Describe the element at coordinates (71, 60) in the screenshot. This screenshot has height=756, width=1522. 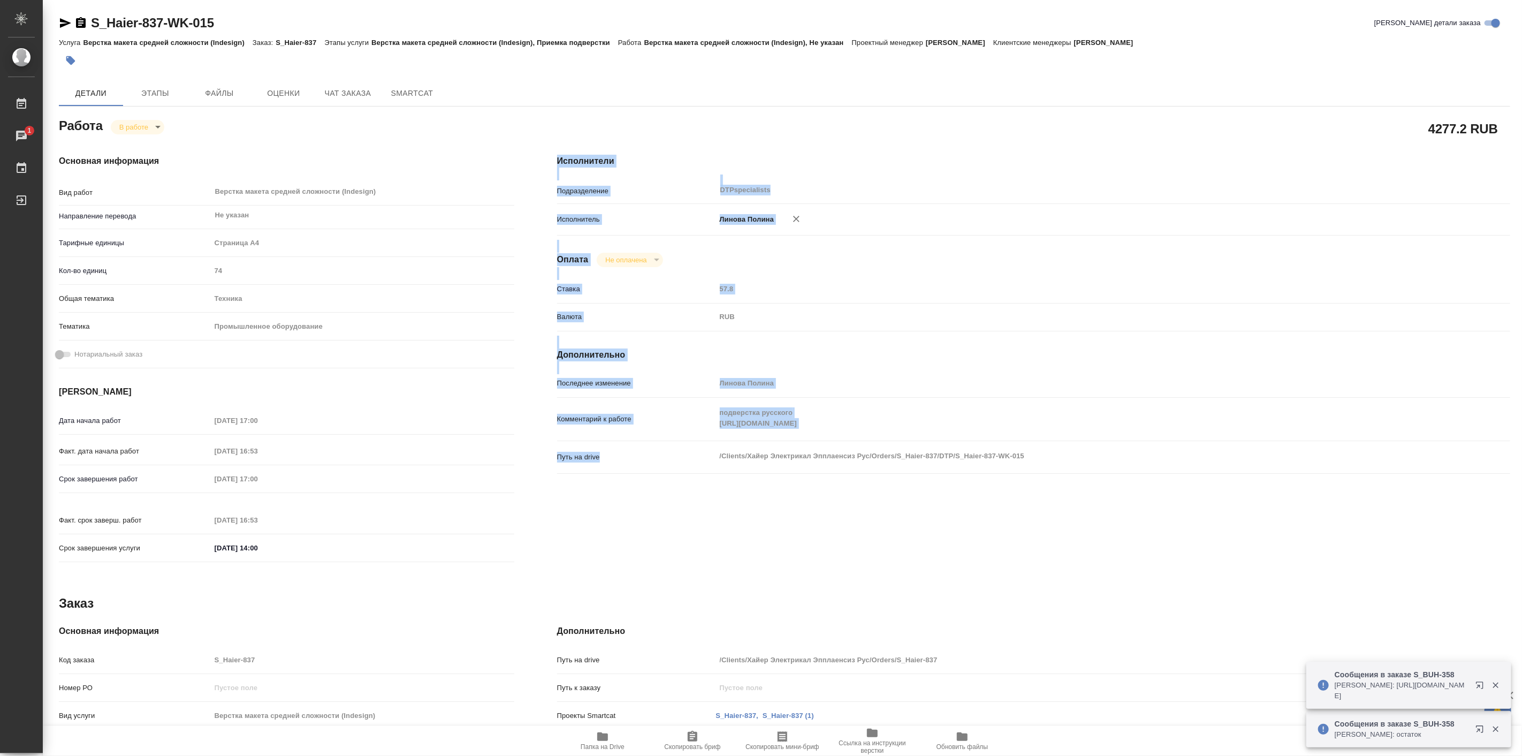
I see `button: Добавить тэг` at that location.